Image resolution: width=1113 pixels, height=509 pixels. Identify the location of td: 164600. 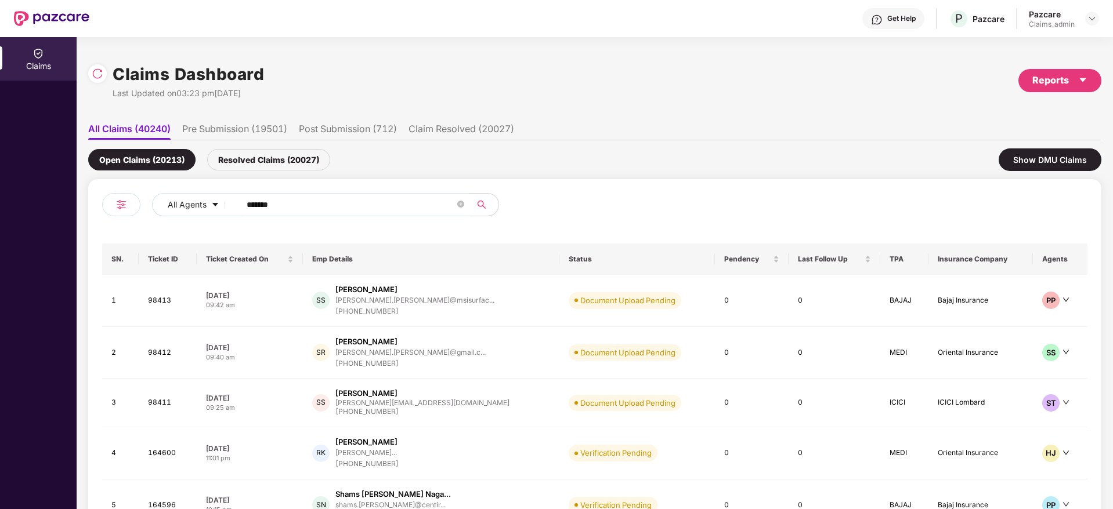
(168, 454).